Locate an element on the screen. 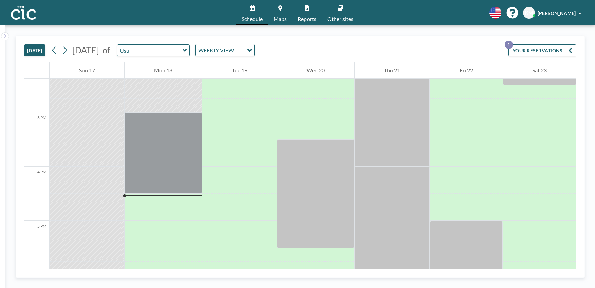 This screenshot has width=595, height=288. div: Sun 17 is located at coordinates (87, 70).